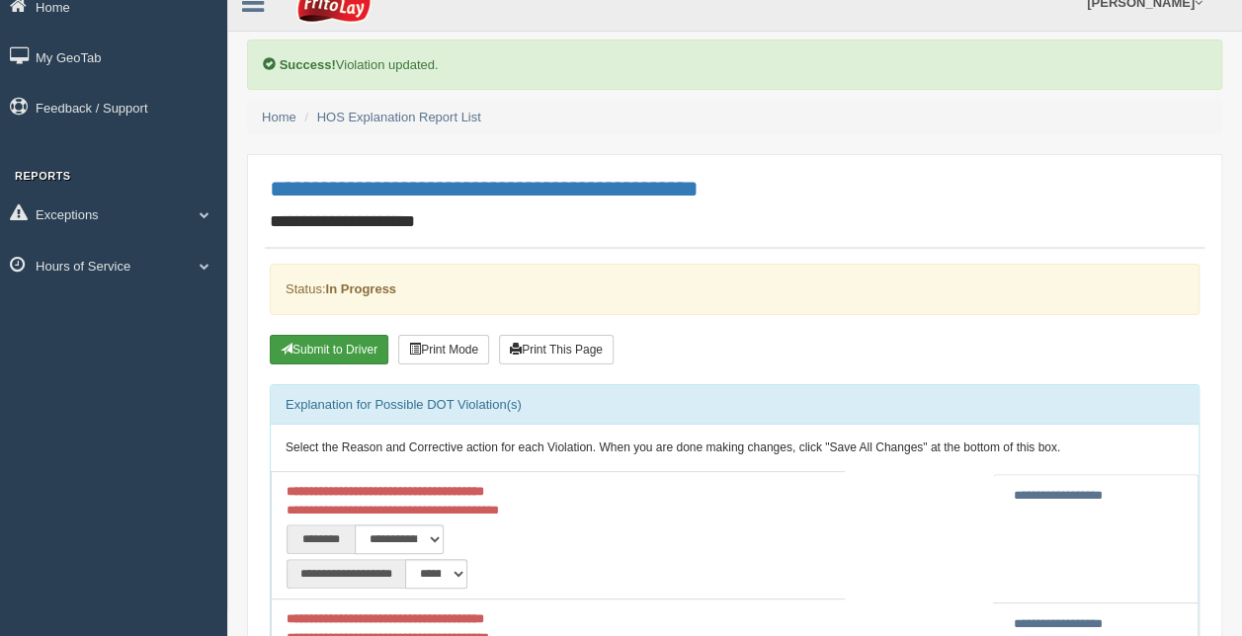 The height and width of the screenshot is (636, 1242). What do you see at coordinates (279, 117) in the screenshot?
I see `a: Home` at bounding box center [279, 117].